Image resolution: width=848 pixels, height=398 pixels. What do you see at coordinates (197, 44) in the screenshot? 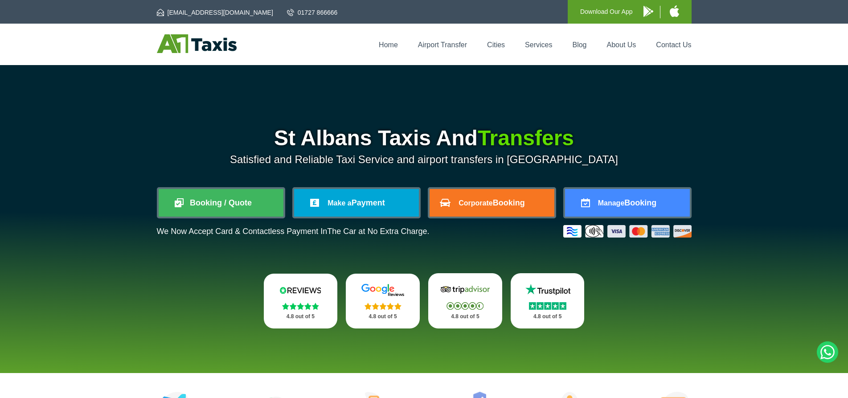
I see `img: A1 Taxis St Albans LTD` at bounding box center [197, 44].